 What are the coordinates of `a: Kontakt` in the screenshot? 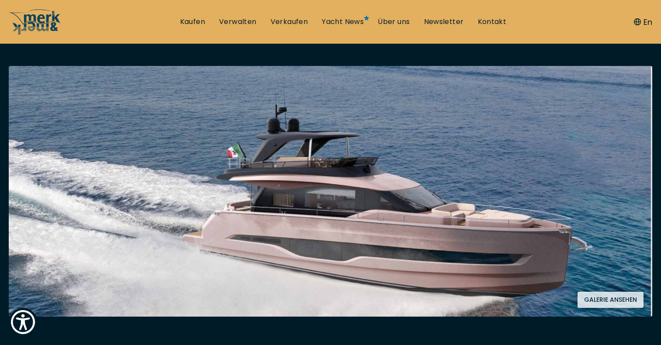 It's located at (492, 22).